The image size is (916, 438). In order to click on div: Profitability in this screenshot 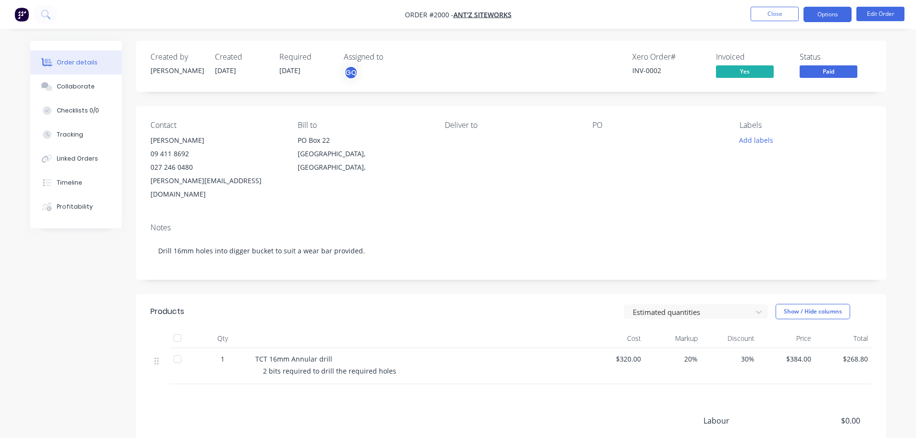, I will do `click(75, 207)`.